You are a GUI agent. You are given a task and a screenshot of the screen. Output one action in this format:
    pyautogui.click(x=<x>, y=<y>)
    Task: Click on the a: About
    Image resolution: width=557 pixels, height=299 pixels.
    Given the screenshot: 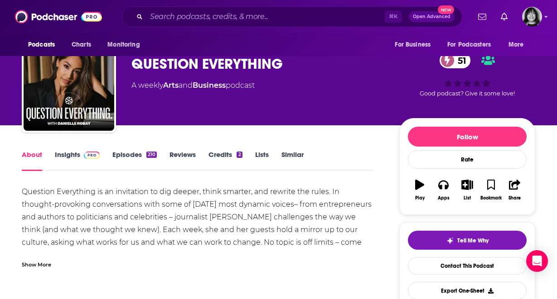 What is the action you would take?
    pyautogui.click(x=32, y=161)
    